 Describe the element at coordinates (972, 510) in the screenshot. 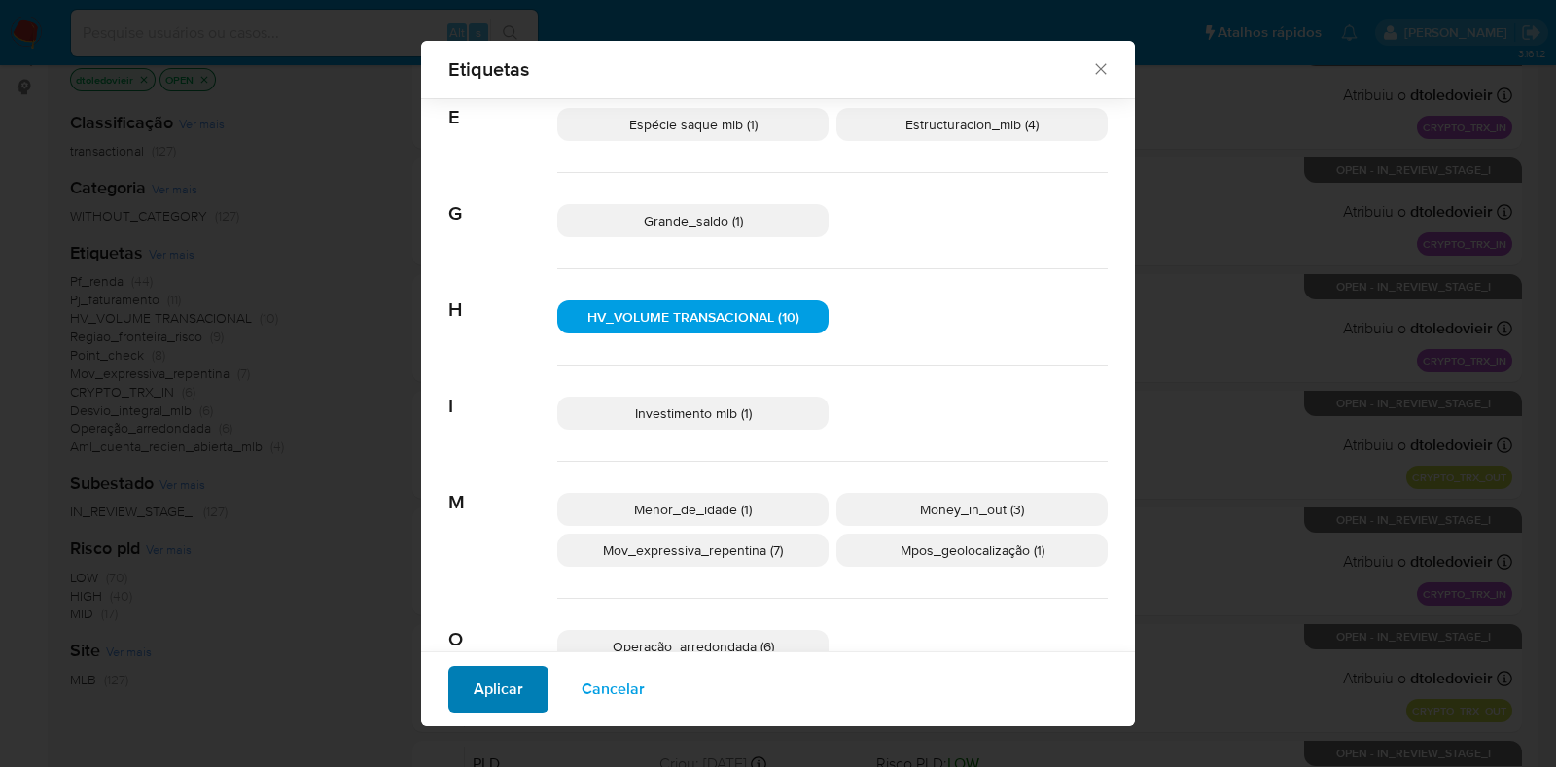

I see `div: Money_in_out (3)` at that location.